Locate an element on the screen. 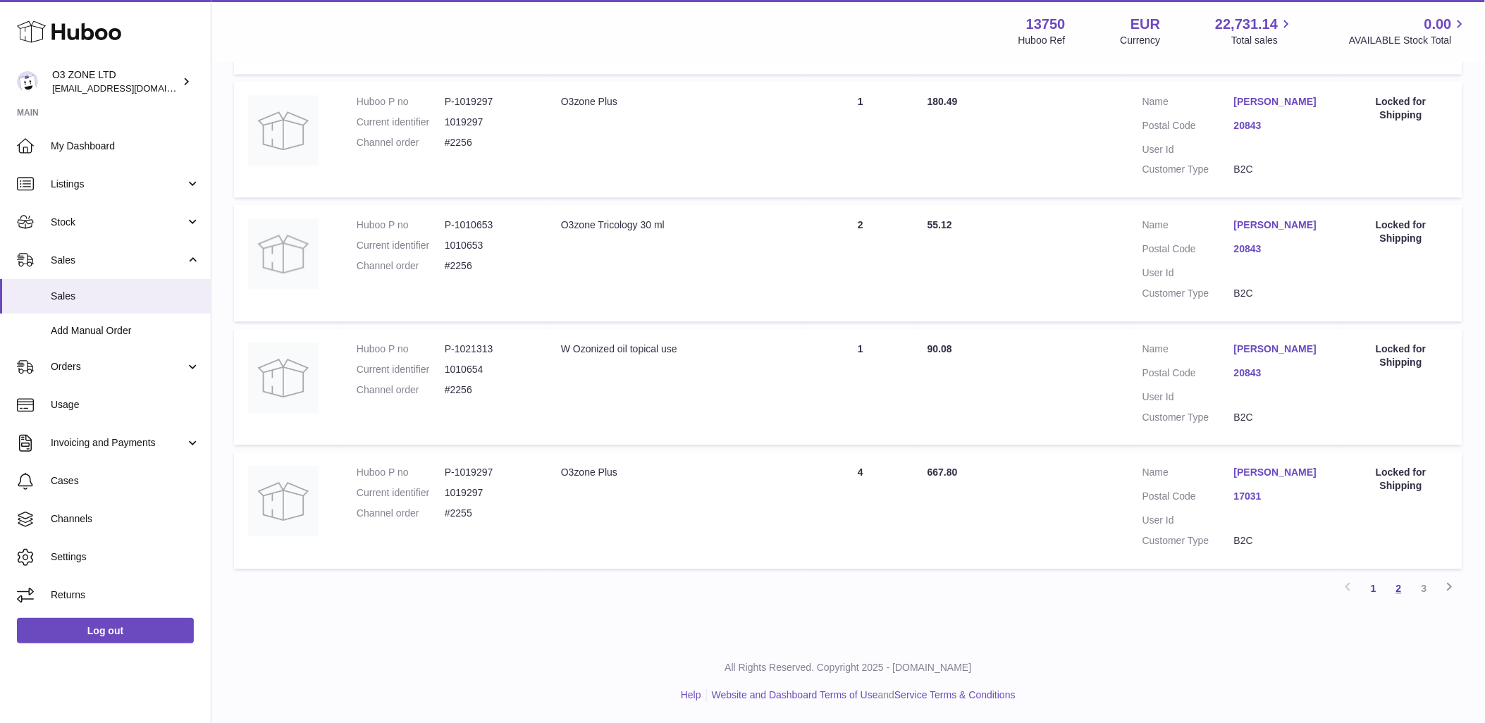 The image size is (1485, 723). span: 22,731.14 is located at coordinates (1246, 24).